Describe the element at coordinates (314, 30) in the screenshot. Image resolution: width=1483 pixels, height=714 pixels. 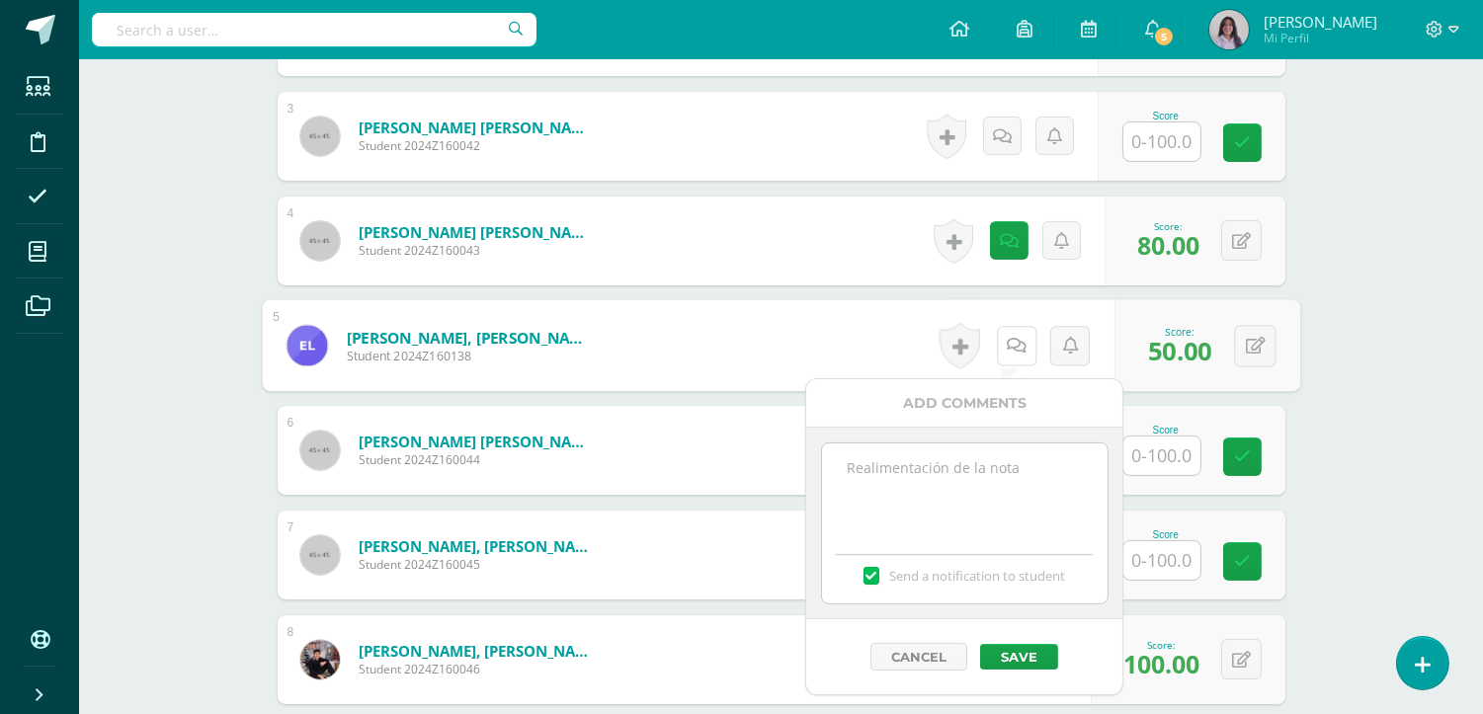
I see `input: Search a user…` at that location.